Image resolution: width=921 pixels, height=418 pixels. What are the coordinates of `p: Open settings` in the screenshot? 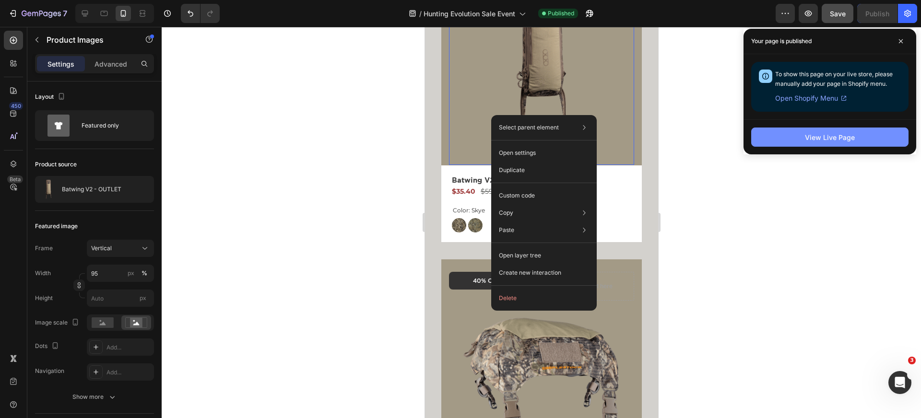 It's located at (517, 153).